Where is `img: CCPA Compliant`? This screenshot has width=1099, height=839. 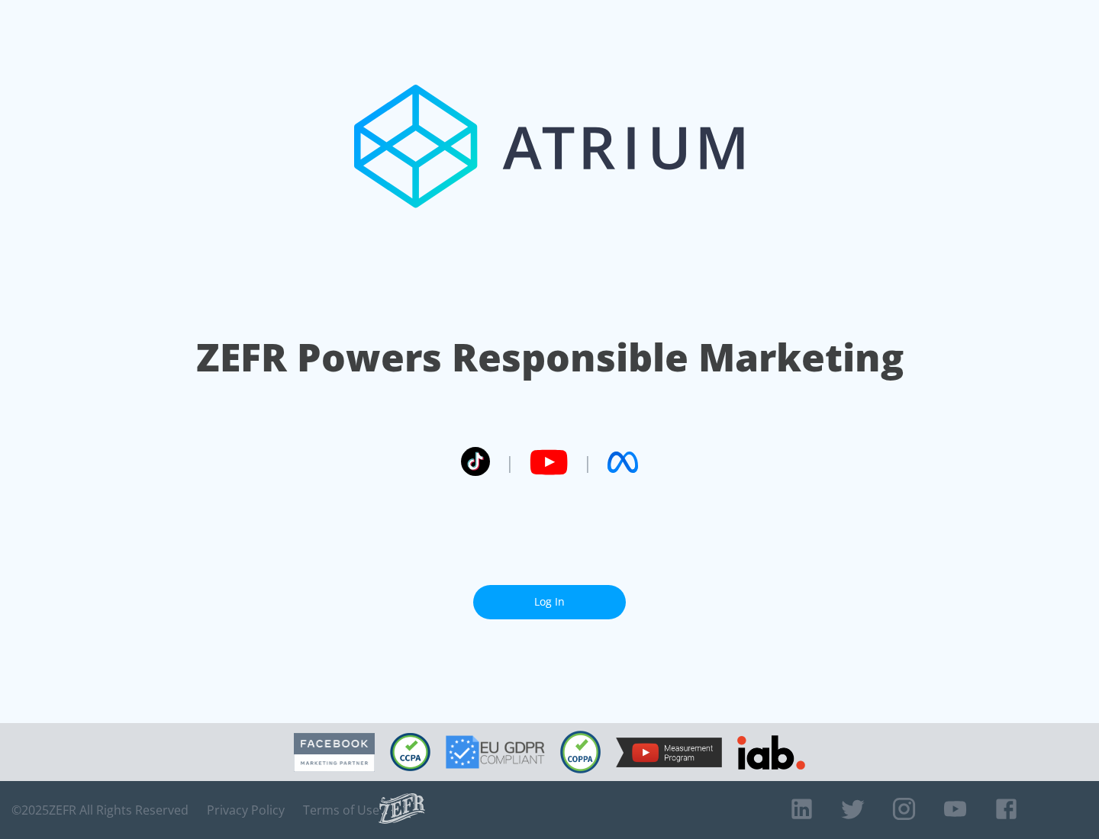 img: CCPA Compliant is located at coordinates (410, 752).